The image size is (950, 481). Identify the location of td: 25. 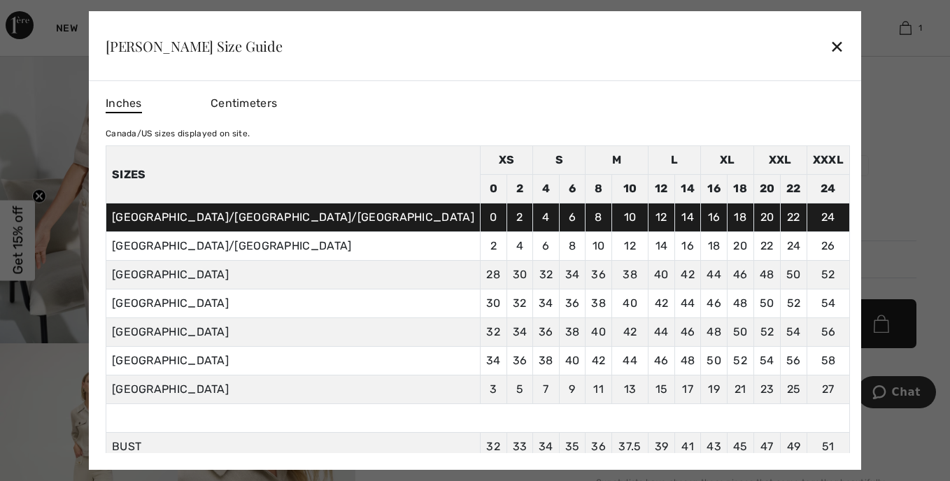
(794, 390).